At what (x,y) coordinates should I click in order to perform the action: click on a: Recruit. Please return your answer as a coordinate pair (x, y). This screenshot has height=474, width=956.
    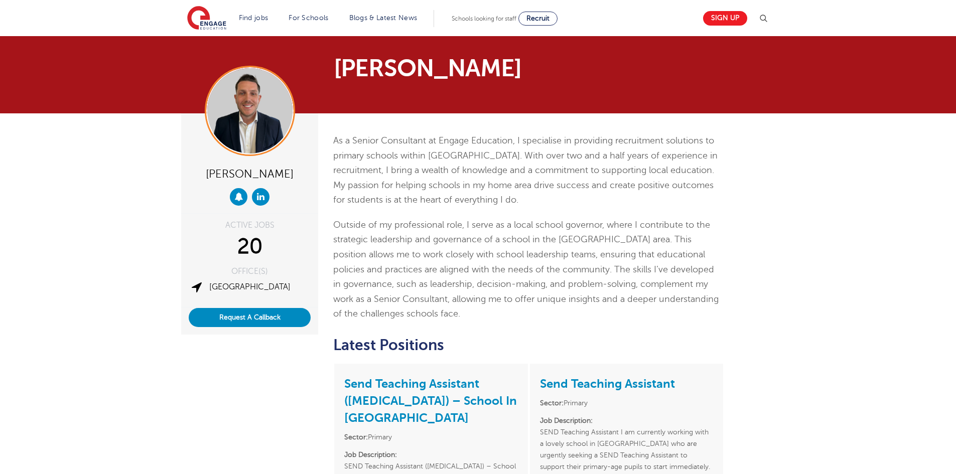
    Looking at the image, I should click on (538, 19).